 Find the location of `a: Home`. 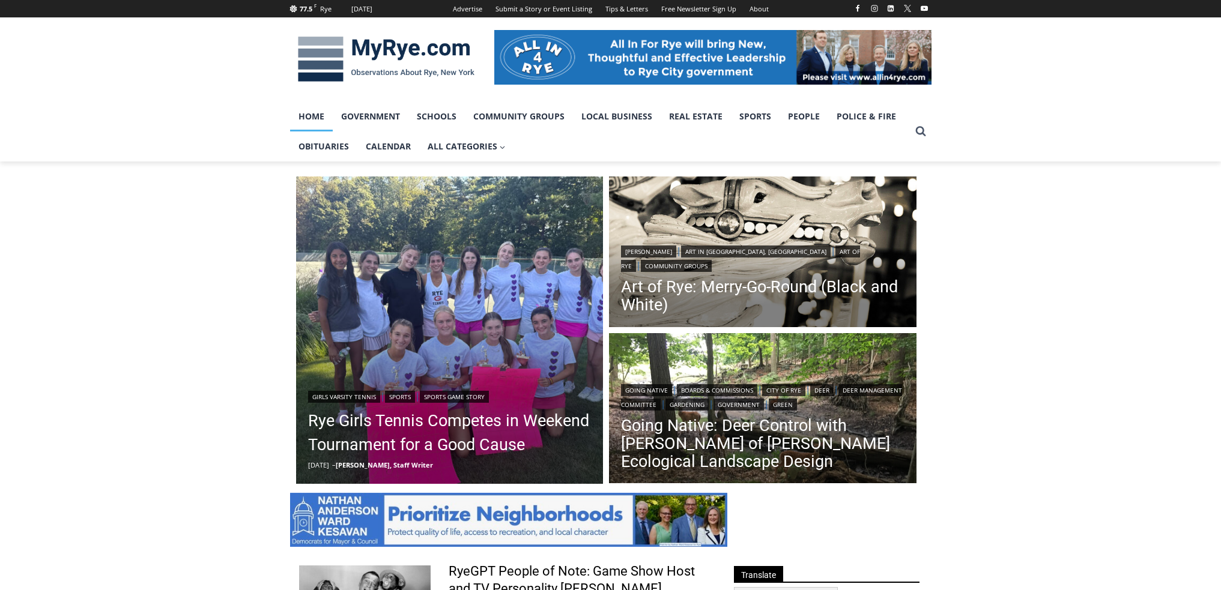

a: Home is located at coordinates (311, 117).